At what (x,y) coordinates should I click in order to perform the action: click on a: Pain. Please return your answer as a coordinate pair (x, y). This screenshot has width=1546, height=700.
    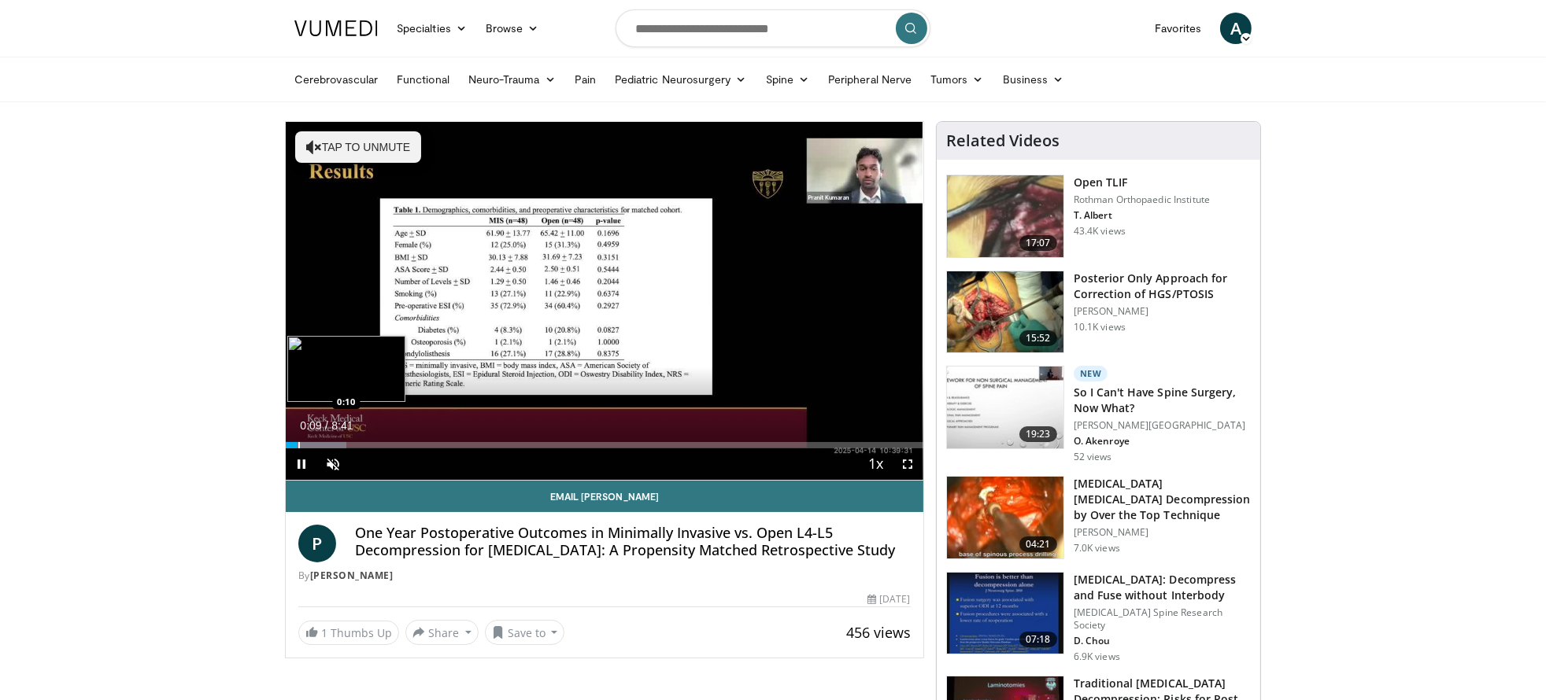
    Looking at the image, I should click on (585, 79).